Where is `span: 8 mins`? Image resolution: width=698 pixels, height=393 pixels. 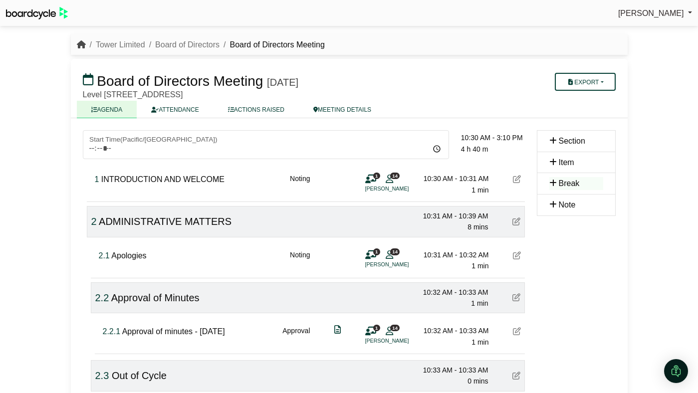
span: 8 mins is located at coordinates (478, 227).